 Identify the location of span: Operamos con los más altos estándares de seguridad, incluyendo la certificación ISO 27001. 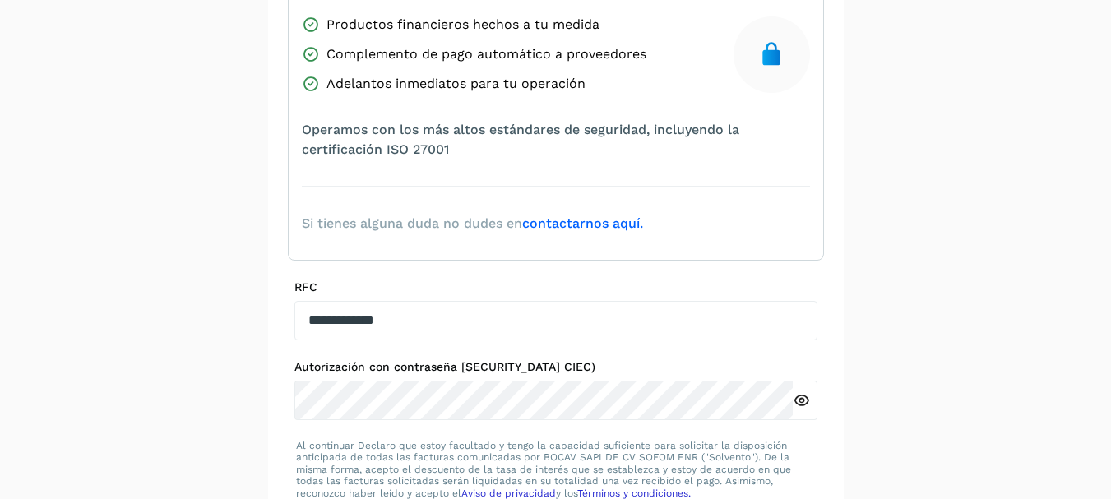
(556, 140).